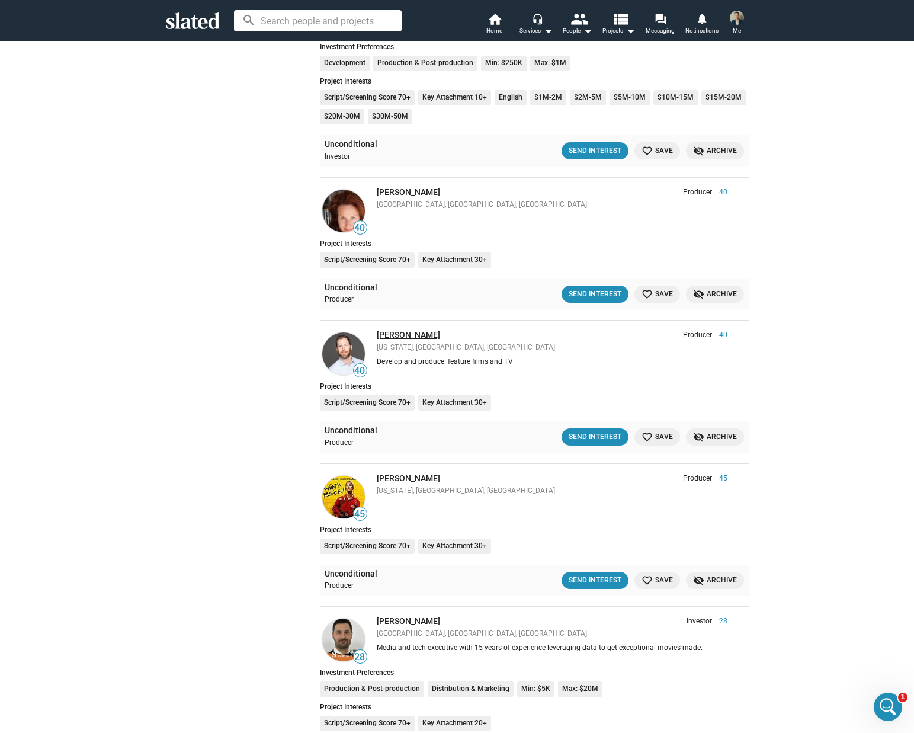 Image resolution: width=914 pixels, height=733 pixels. Describe the element at coordinates (578, 25) in the screenshot. I see `button: People` at that location.